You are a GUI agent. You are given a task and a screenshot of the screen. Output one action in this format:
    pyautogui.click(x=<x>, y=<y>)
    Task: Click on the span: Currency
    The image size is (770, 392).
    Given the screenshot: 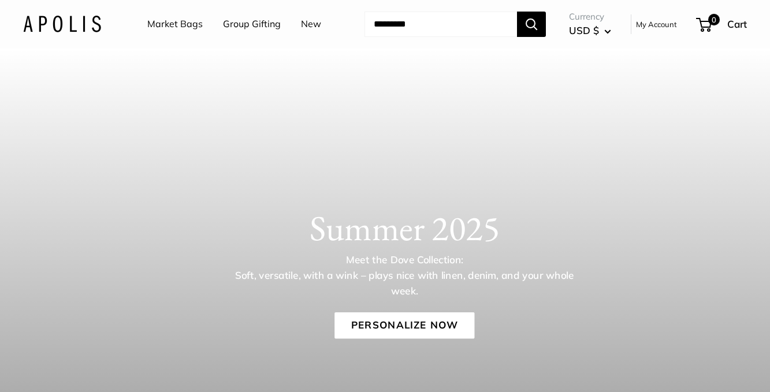 What is the action you would take?
    pyautogui.click(x=590, y=17)
    